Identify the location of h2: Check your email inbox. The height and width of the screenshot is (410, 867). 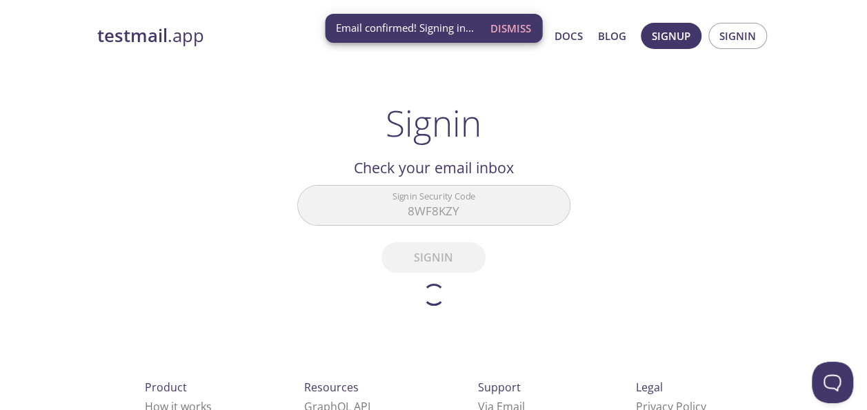
(434, 168).